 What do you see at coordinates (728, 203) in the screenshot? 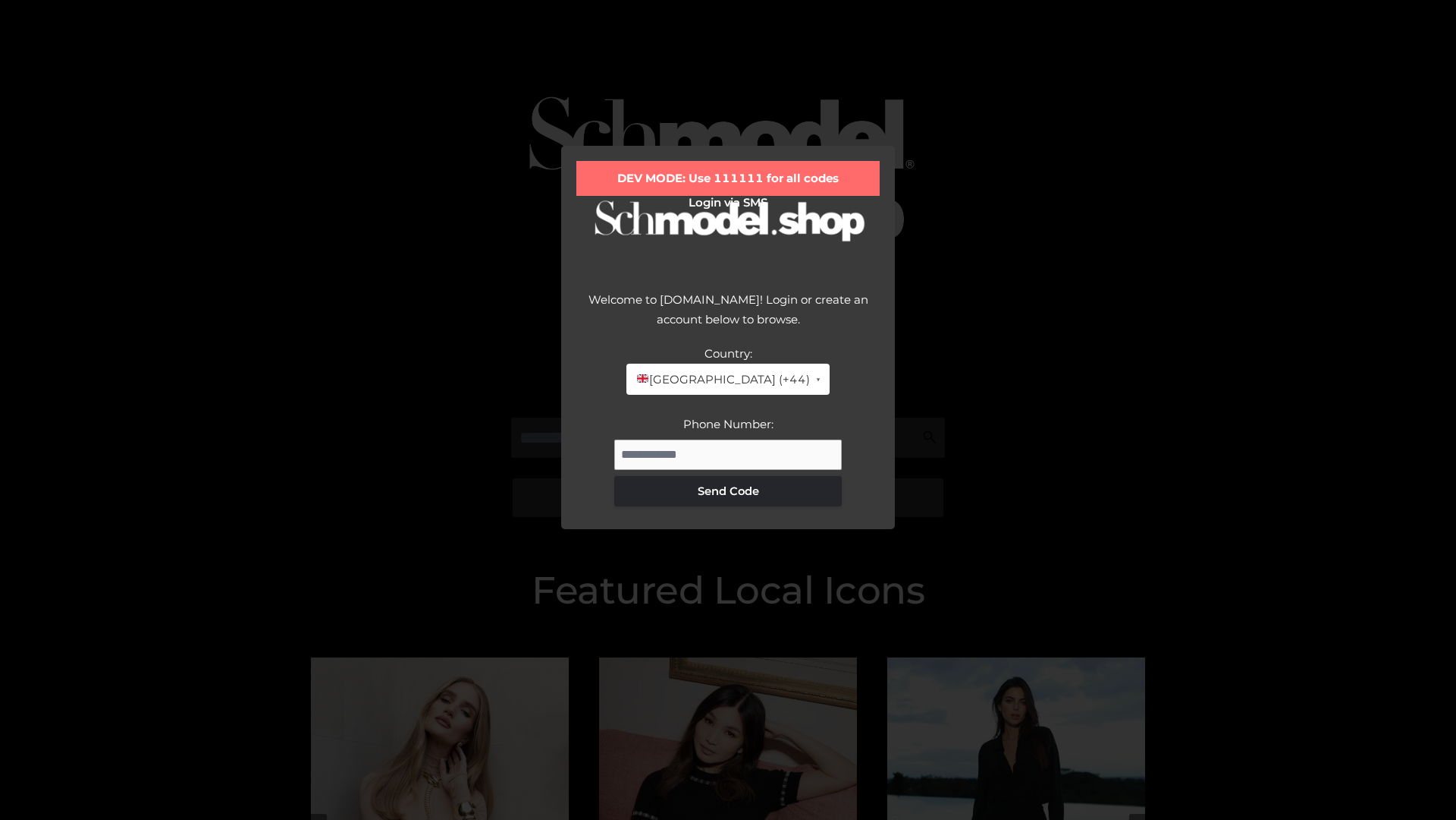
I see `h2: Login via SMS` at bounding box center [728, 203].